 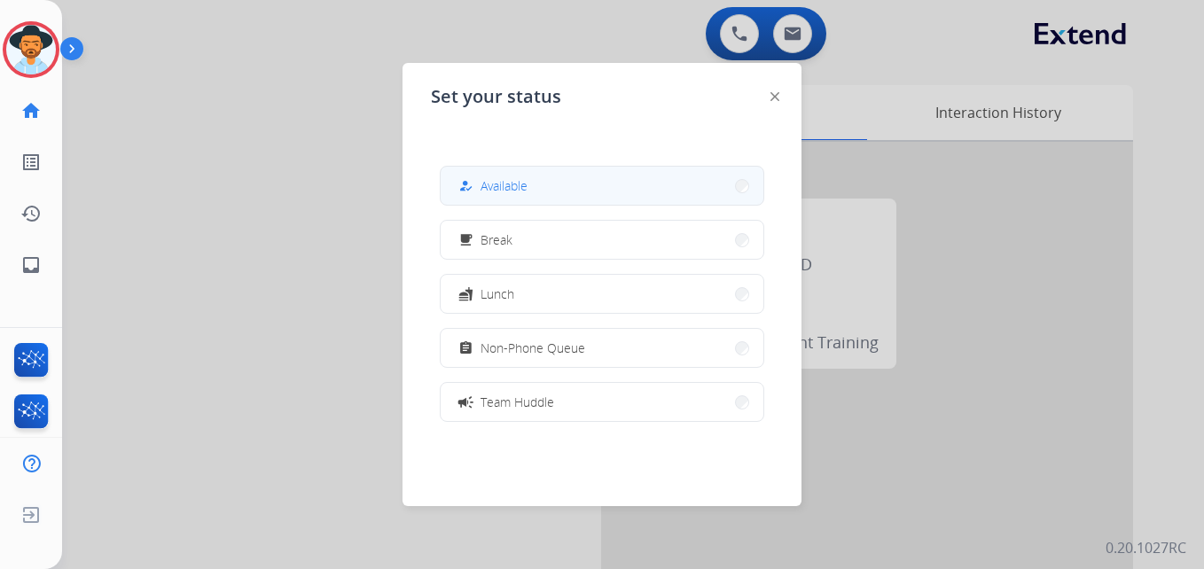 I want to click on button: Non-Phone Queue, so click(x=602, y=348).